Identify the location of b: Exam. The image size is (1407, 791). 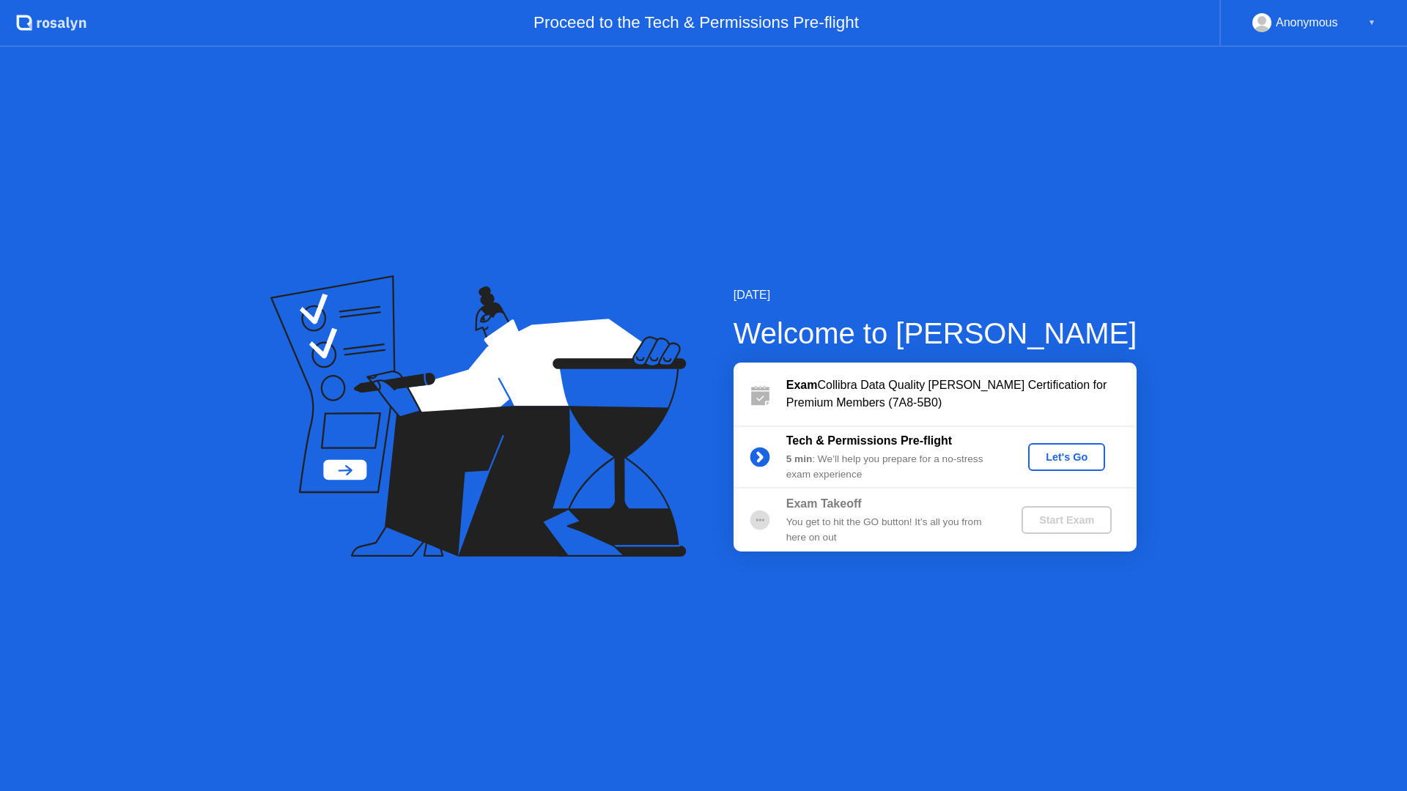
(802, 385).